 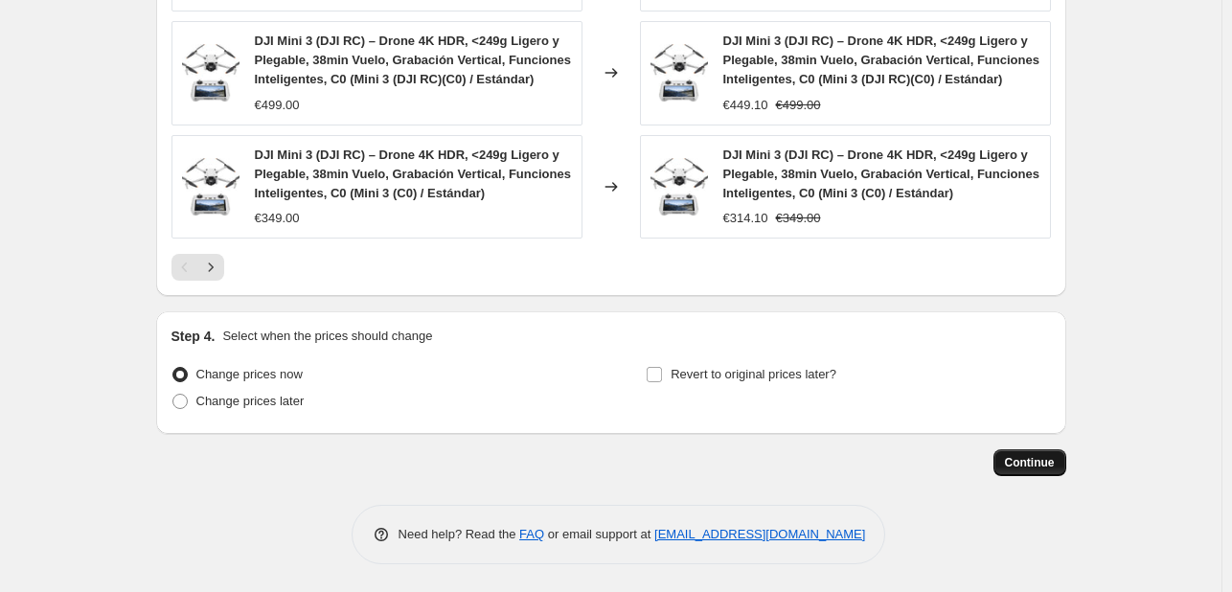 I want to click on strike: €499.00, so click(x=798, y=105).